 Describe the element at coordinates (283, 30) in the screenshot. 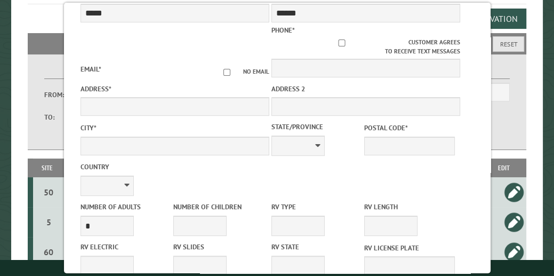

I see `label: Phone` at that location.